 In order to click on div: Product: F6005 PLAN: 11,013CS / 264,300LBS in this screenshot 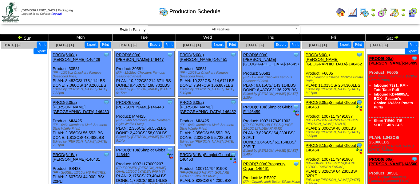, I will do `click(334, 74)`.